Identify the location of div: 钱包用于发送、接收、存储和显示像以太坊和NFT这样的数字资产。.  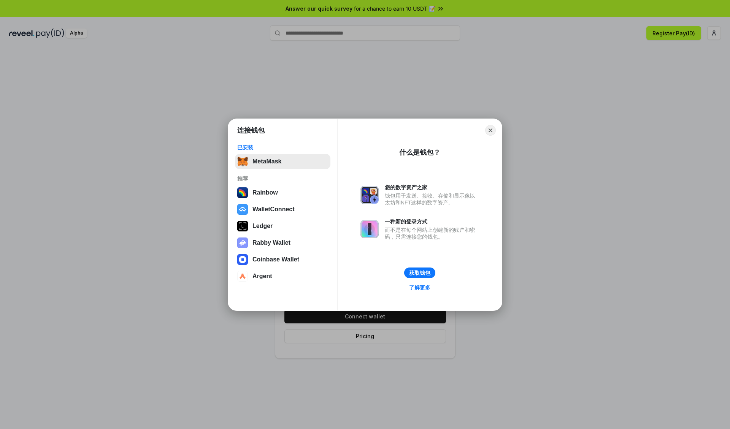
(432, 199).